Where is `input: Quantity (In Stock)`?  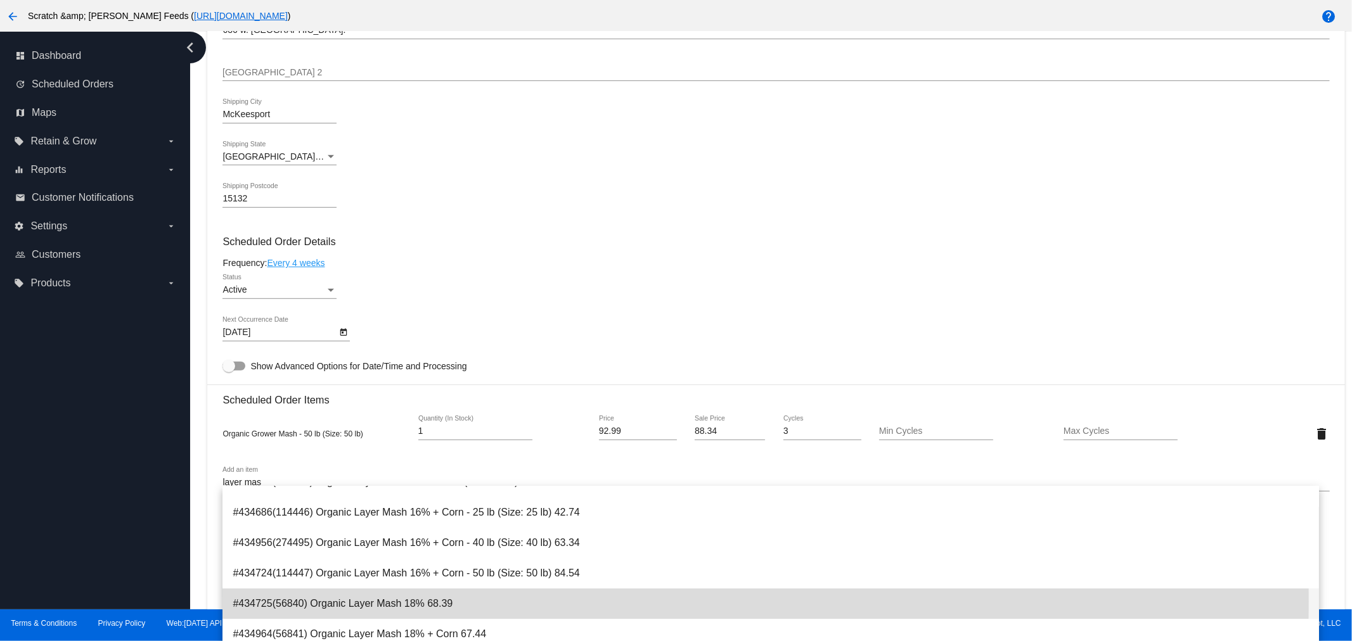
input: Quantity (In Stock) is located at coordinates (475, 432).